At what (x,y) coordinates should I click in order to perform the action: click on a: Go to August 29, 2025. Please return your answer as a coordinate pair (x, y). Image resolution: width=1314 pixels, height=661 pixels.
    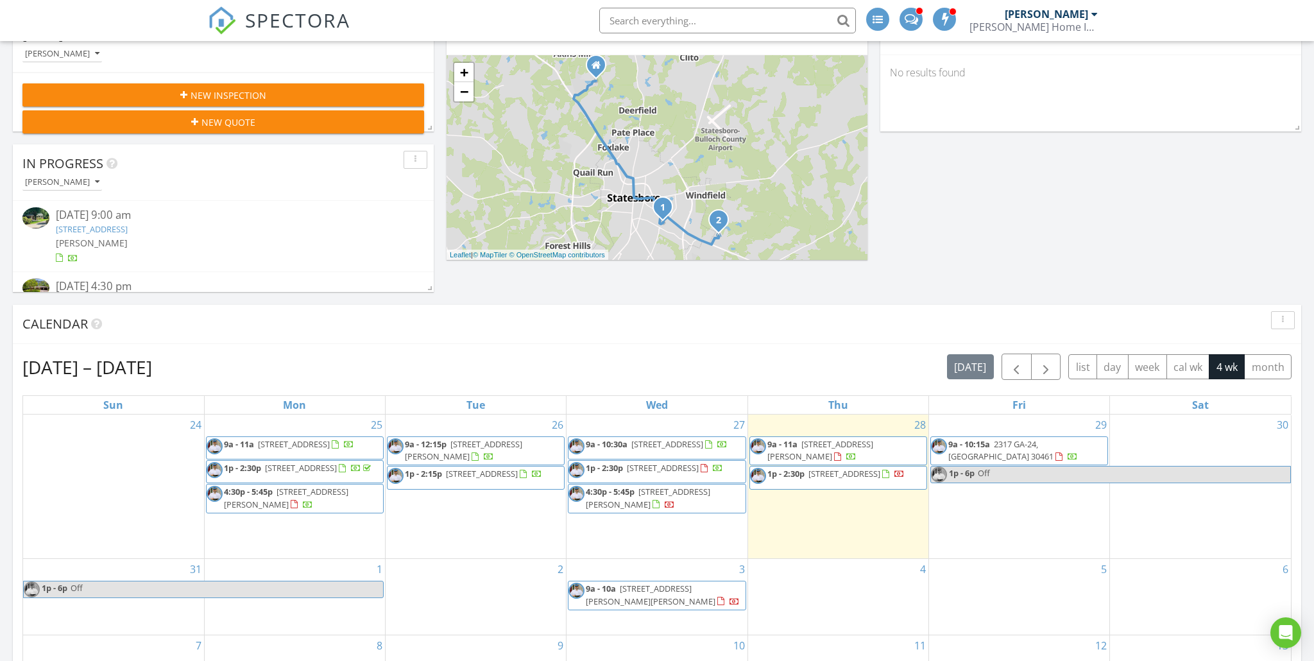
    Looking at the image, I should click on (1101, 425).